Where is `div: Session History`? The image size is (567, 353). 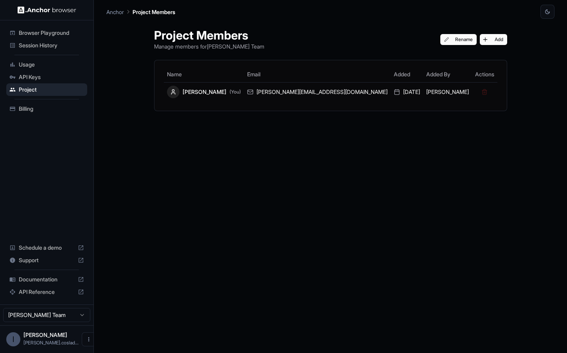 div: Session History is located at coordinates (47, 45).